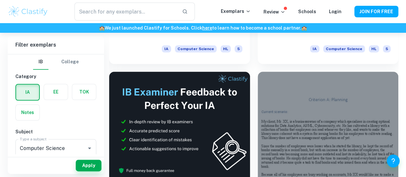 The image size is (406, 177). I want to click on button: Open, so click(90, 148).